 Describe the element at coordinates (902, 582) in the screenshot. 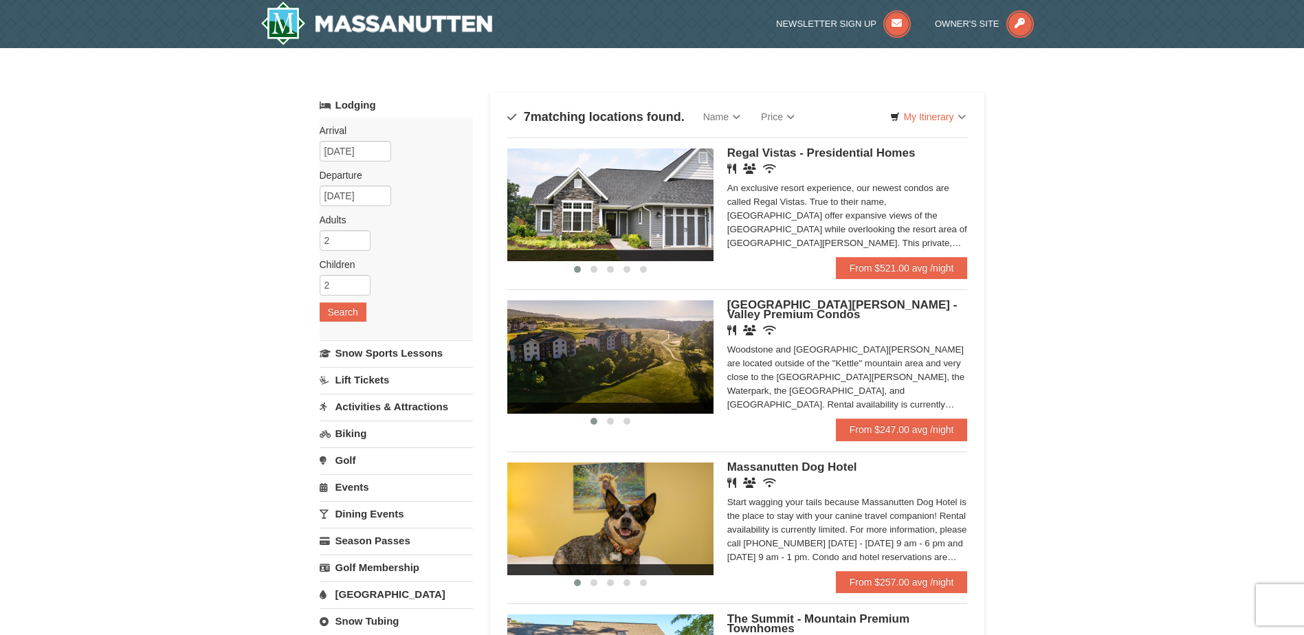

I see `a: From $257.00 avg /night` at that location.